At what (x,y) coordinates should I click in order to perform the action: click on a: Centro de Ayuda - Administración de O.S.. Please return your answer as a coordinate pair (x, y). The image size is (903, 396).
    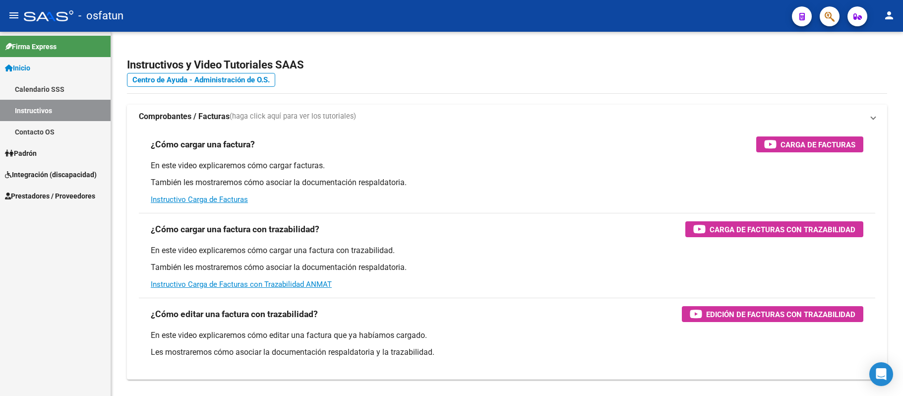
    Looking at the image, I should click on (201, 80).